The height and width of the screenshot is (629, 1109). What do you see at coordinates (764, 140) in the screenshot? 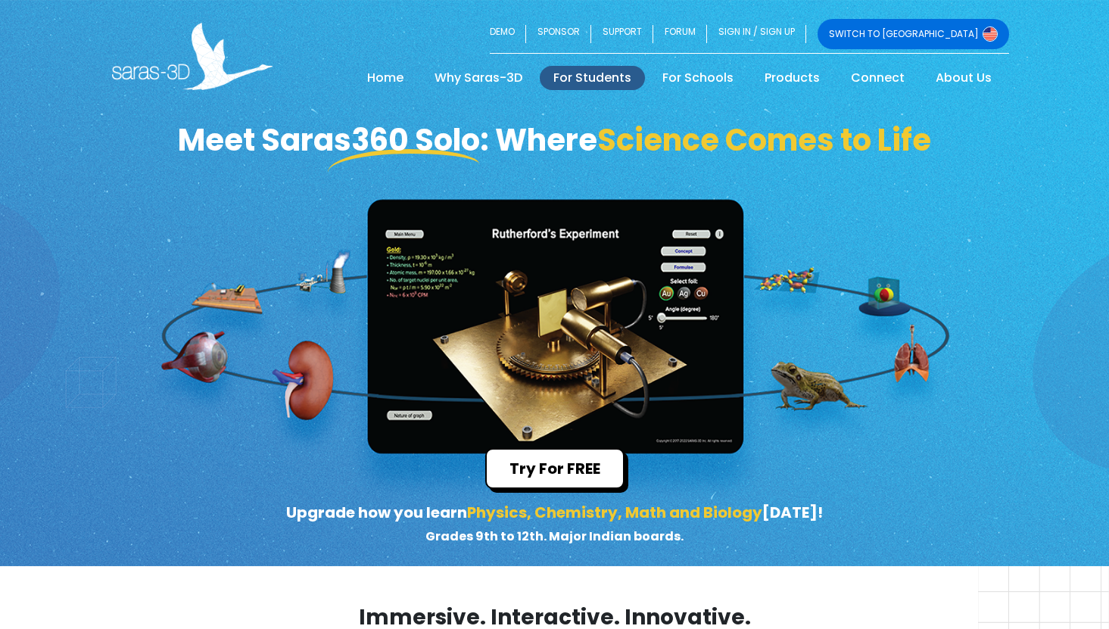
I see `span: Science Comes to Life` at bounding box center [764, 140].